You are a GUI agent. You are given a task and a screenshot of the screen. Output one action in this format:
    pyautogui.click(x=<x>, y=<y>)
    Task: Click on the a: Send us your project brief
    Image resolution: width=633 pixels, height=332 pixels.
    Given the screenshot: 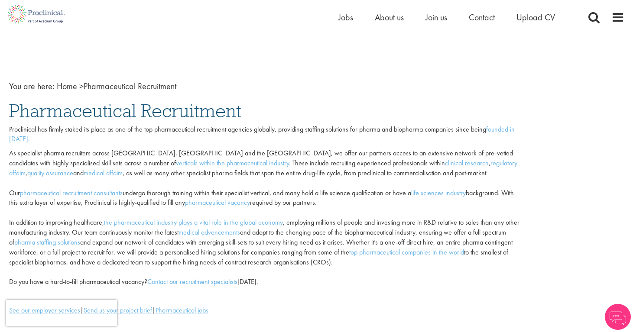 What is the action you would take?
    pyautogui.click(x=118, y=310)
    